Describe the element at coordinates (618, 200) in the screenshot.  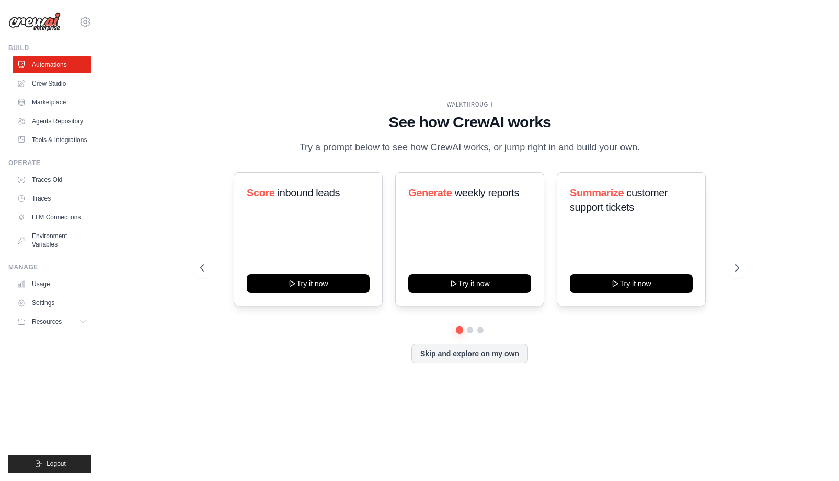
I see `span: customer support tickets` at that location.